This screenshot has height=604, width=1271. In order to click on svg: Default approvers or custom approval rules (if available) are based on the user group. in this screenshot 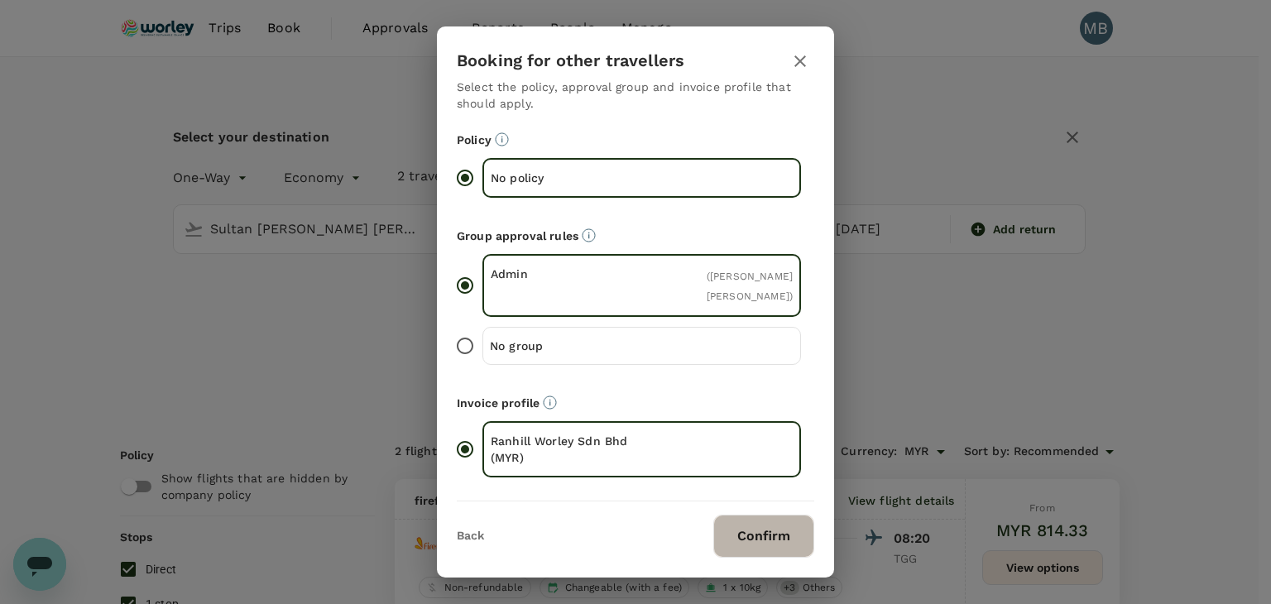, I will do `click(588, 235)`.